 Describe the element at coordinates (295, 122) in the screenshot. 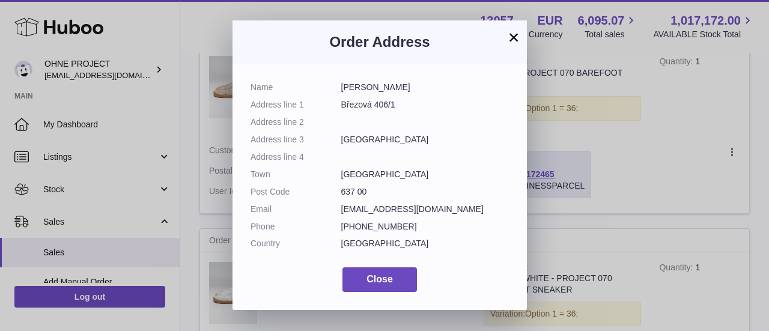

I see `dt: Address line 2` at that location.